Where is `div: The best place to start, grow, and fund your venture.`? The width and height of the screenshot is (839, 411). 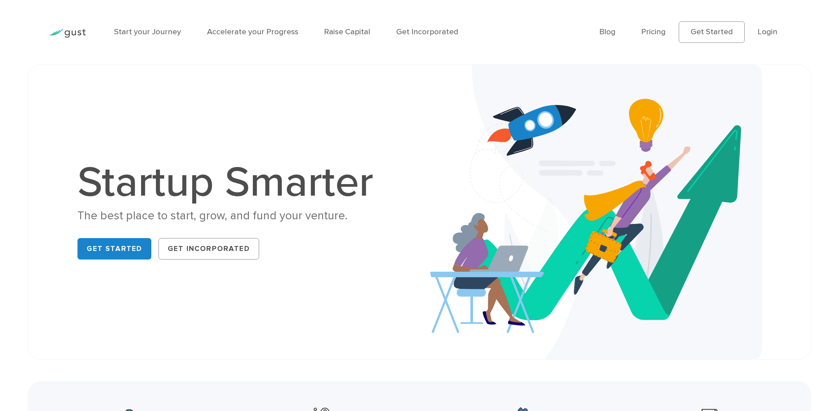
div: The best place to start, grow, and fund your venture. is located at coordinates (231, 216).